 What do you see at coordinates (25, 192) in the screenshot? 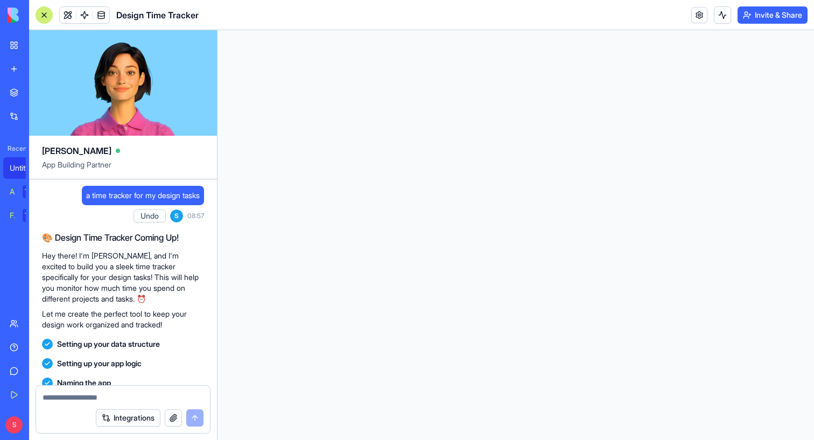
I see `a: AI Logo GeneratorTRY` at bounding box center [25, 192].